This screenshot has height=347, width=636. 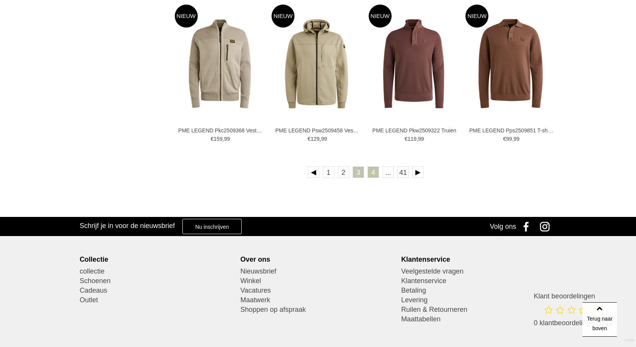 What do you see at coordinates (157, 300) in the screenshot?
I see `a: Outlet` at bounding box center [157, 300].